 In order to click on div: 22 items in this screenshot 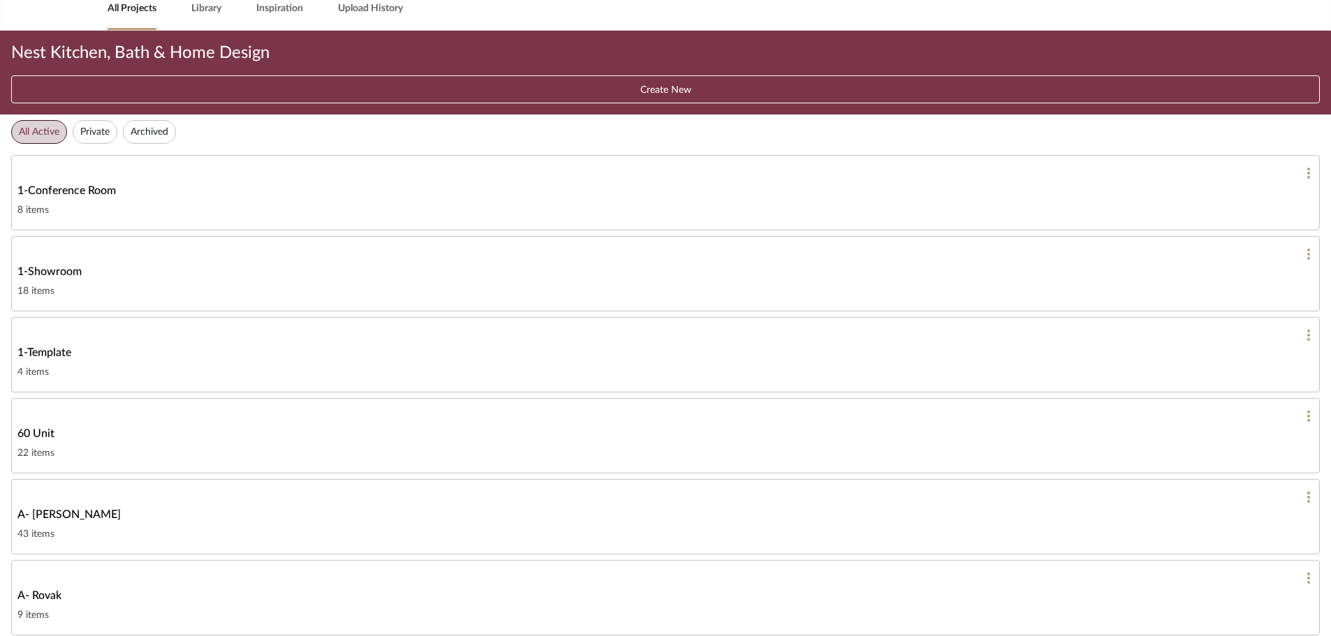, I will do `click(665, 453)`.